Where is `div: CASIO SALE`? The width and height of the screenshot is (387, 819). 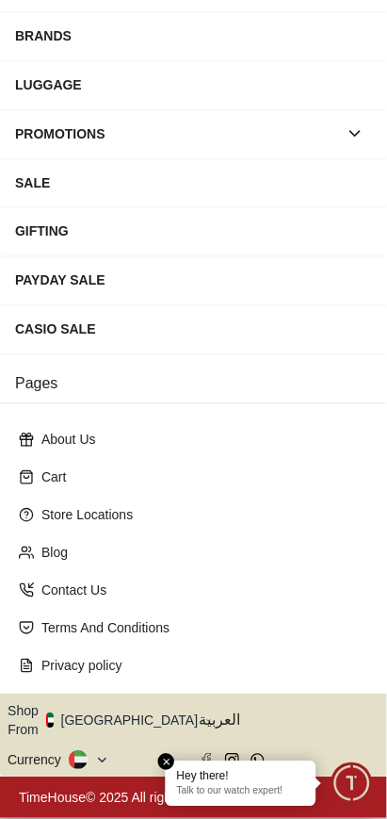
div: CASIO SALE is located at coordinates (193, 330).